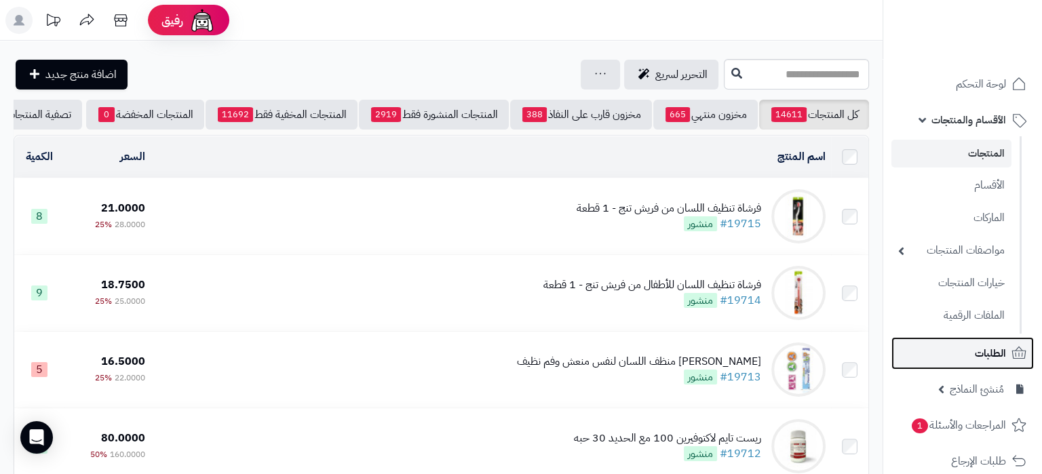  I want to click on img: ريست تايم لاكتوفيرين 100 مع الحديد 30 حبه, so click(798, 446).